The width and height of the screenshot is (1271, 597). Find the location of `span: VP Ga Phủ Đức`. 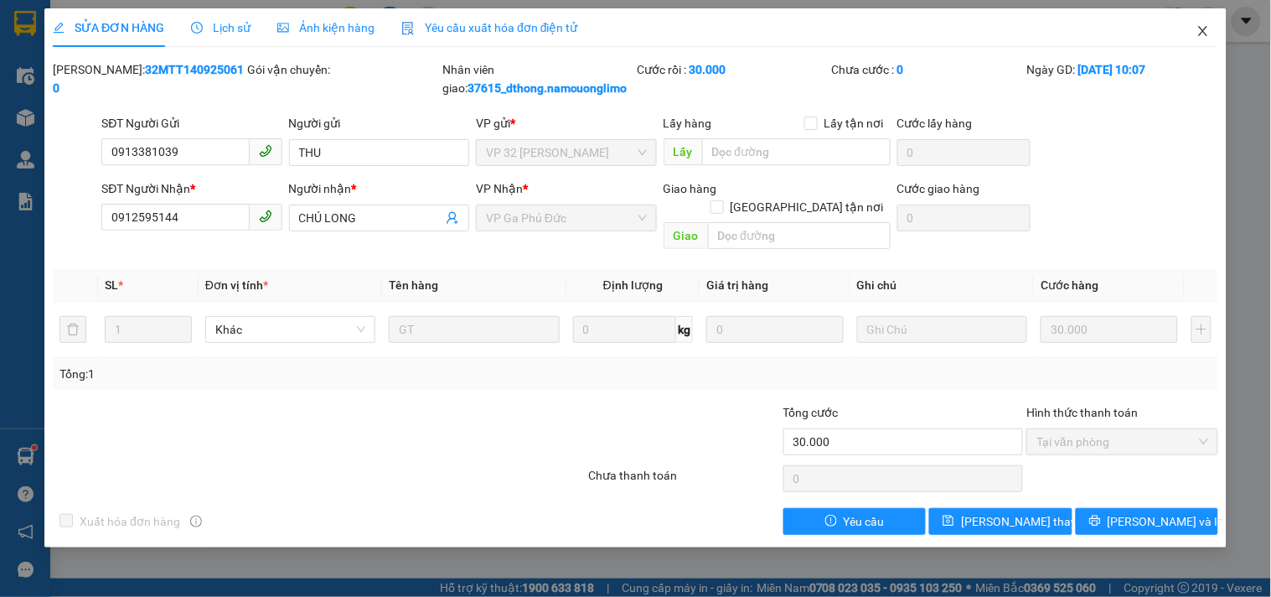

span: VP Ga Phủ Đức is located at coordinates (566, 218).